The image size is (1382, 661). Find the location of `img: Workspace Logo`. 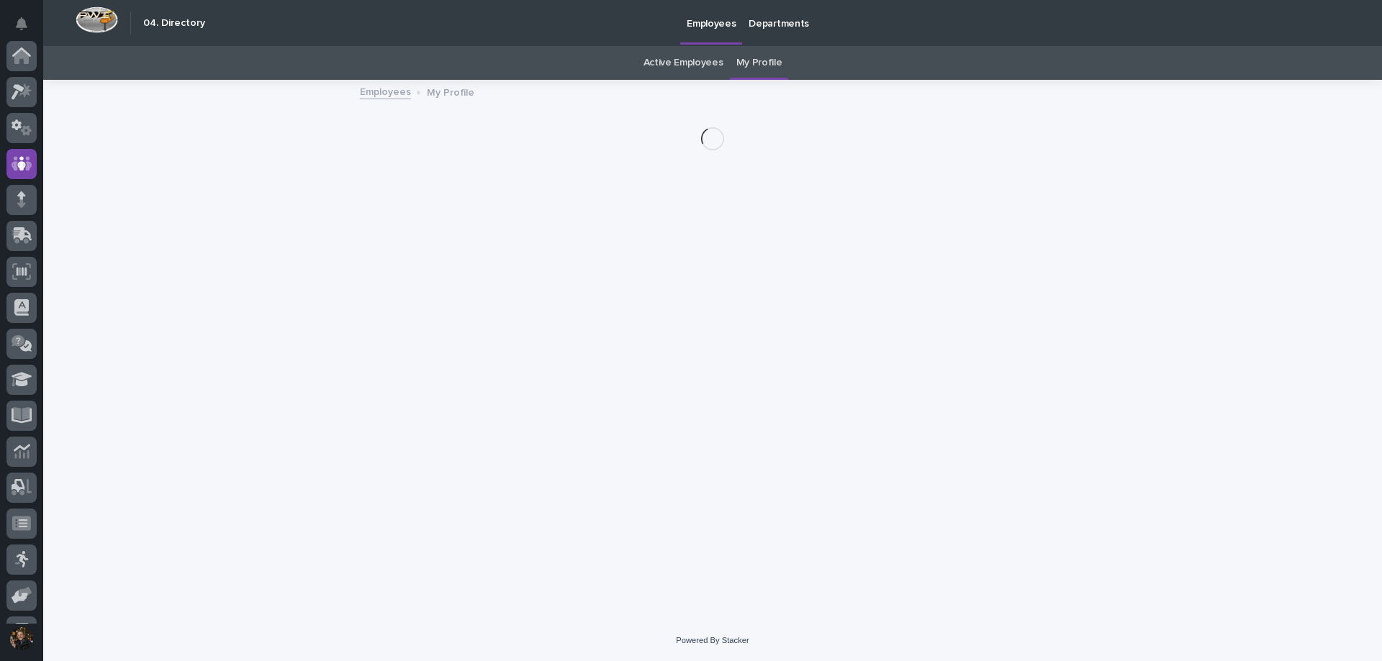

img: Workspace Logo is located at coordinates (96, 19).